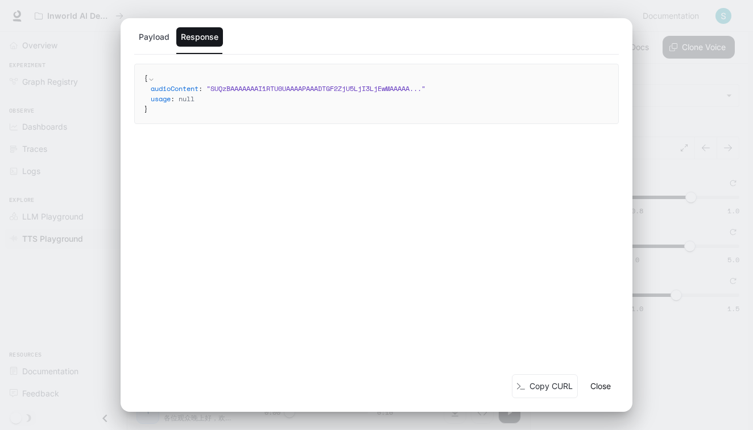 Image resolution: width=753 pixels, height=430 pixels. Describe the element at coordinates (200, 37) in the screenshot. I see `button: Response` at that location.